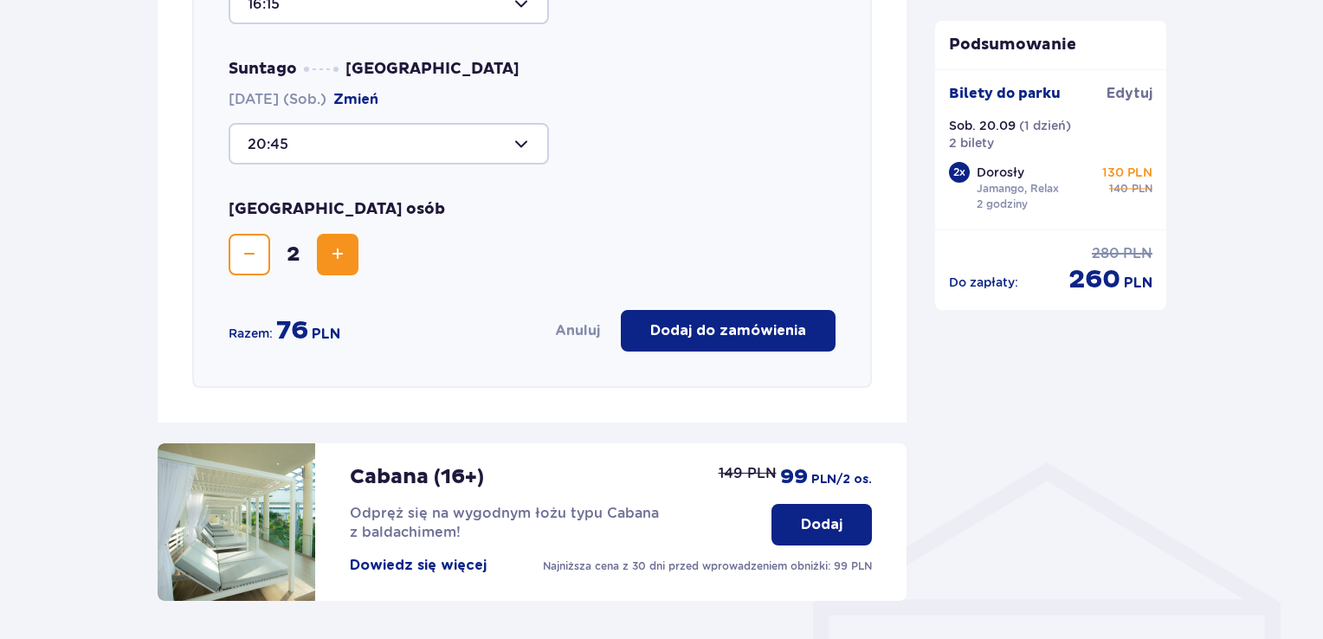 The width and height of the screenshot is (1323, 639). Describe the element at coordinates (1005, 94) in the screenshot. I see `p: Bilety do parku` at that location.